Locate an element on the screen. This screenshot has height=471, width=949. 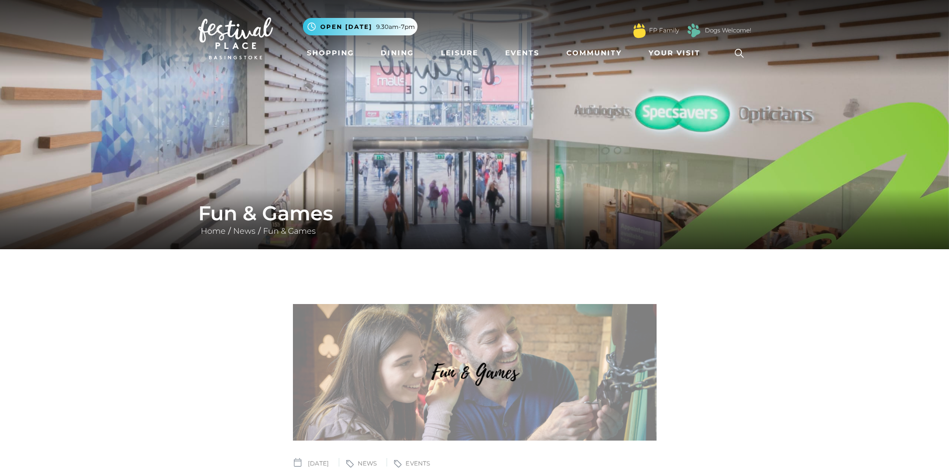
a: Dogs Welcome! is located at coordinates (728, 30).